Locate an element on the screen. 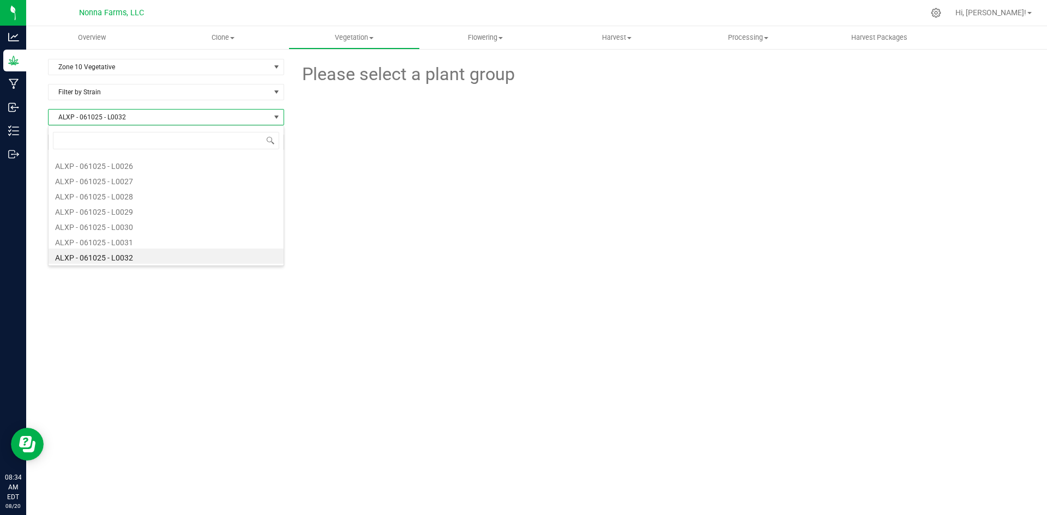  span: Overview is located at coordinates (92, 38).